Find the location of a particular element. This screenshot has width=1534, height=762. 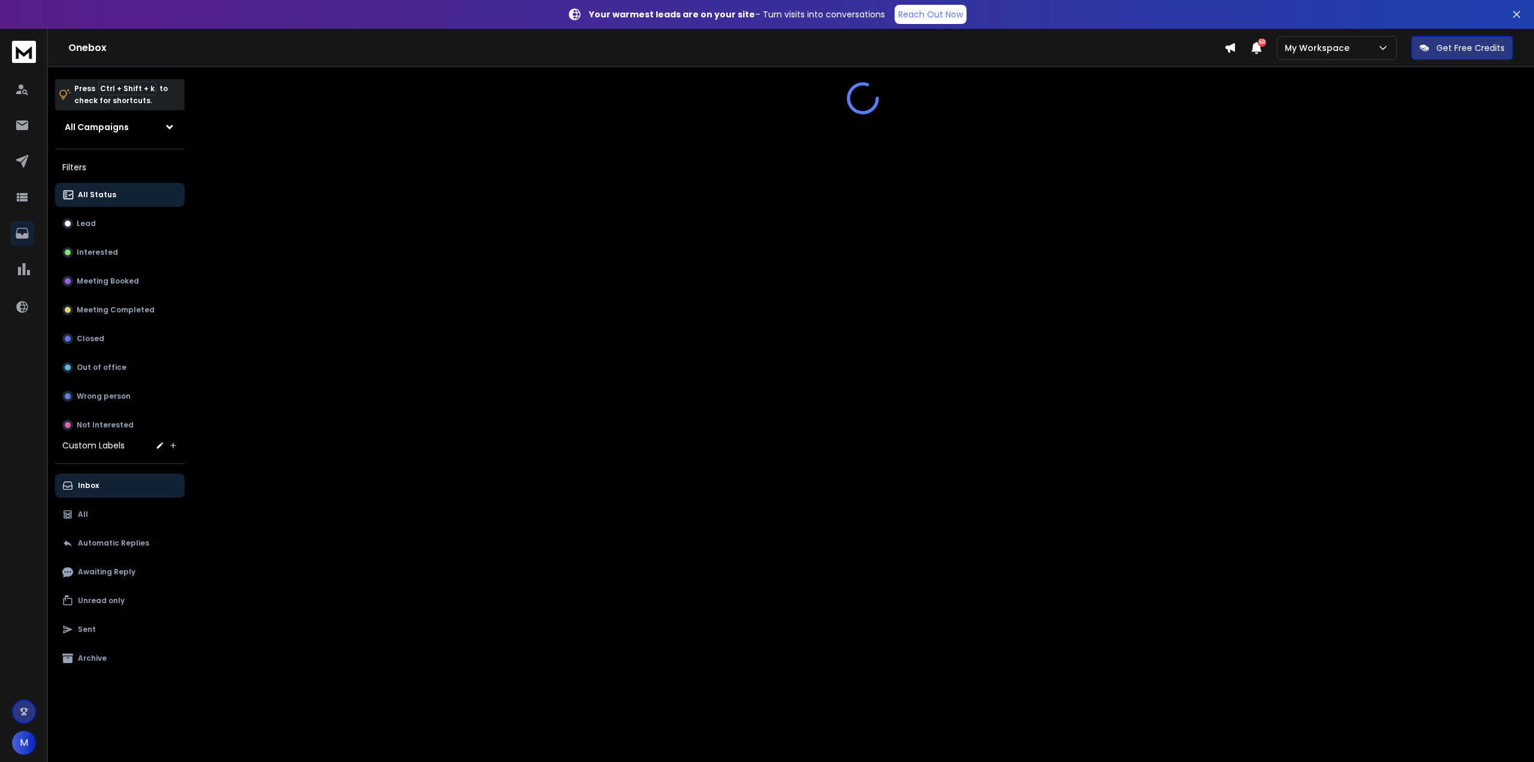

button: All Status is located at coordinates (120, 195).